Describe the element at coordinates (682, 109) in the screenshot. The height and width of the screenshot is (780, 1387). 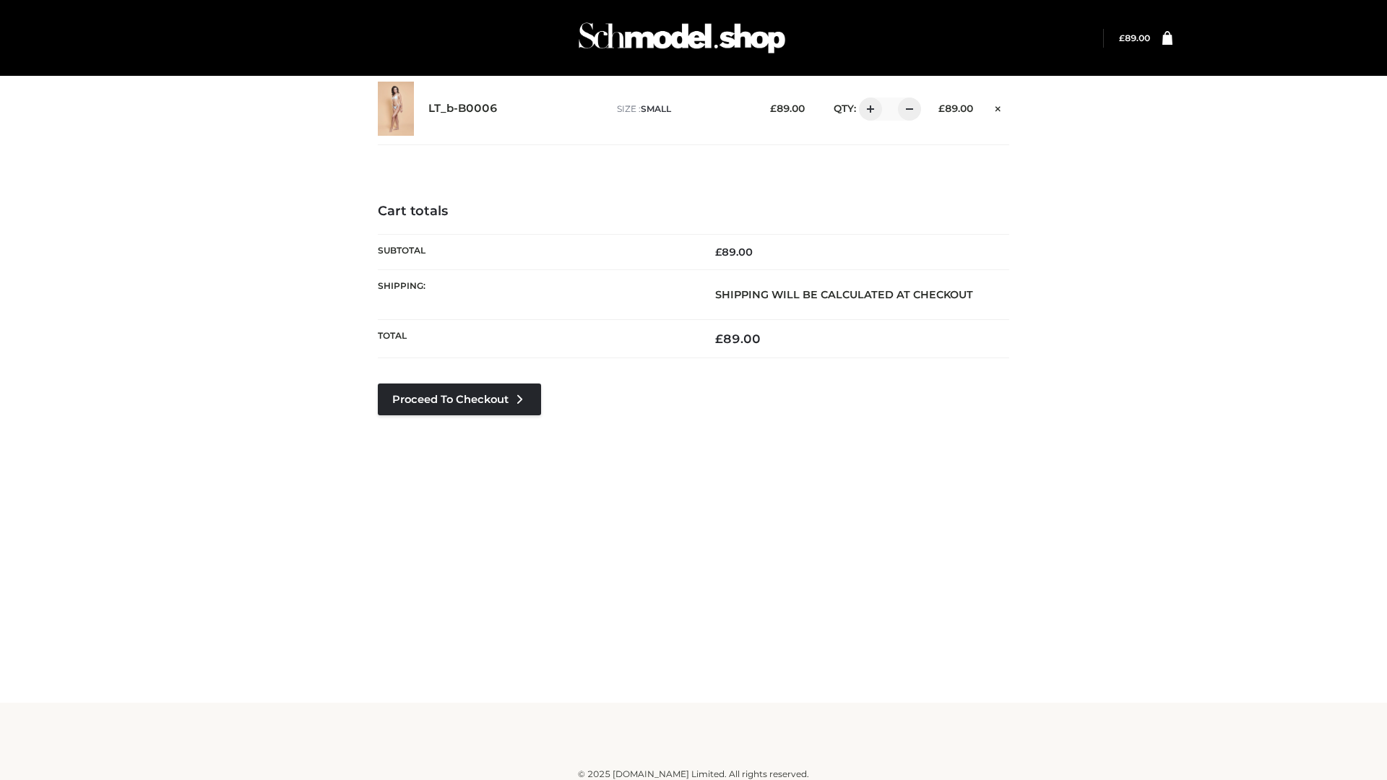
I see `p: size :` at that location.